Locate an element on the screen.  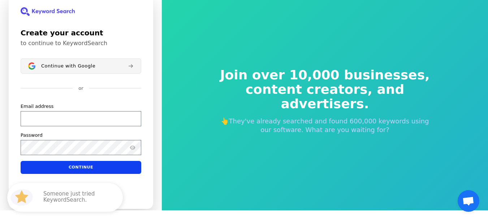
label: Password is located at coordinates (31, 135).